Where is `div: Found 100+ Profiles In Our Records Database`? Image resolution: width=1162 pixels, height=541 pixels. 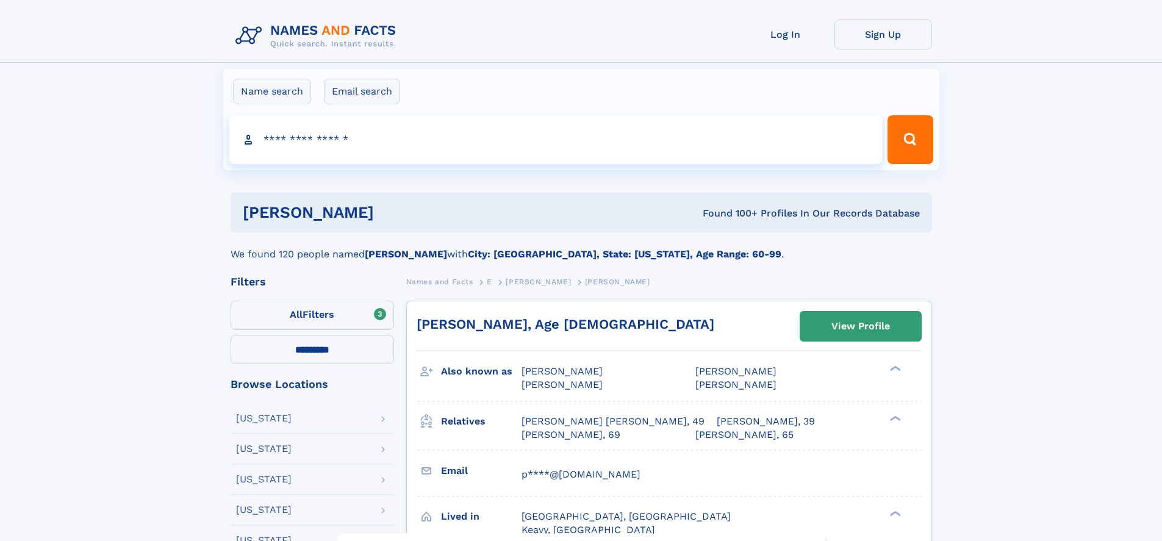
div: Found 100+ Profiles In Our Records Database is located at coordinates (729, 213).